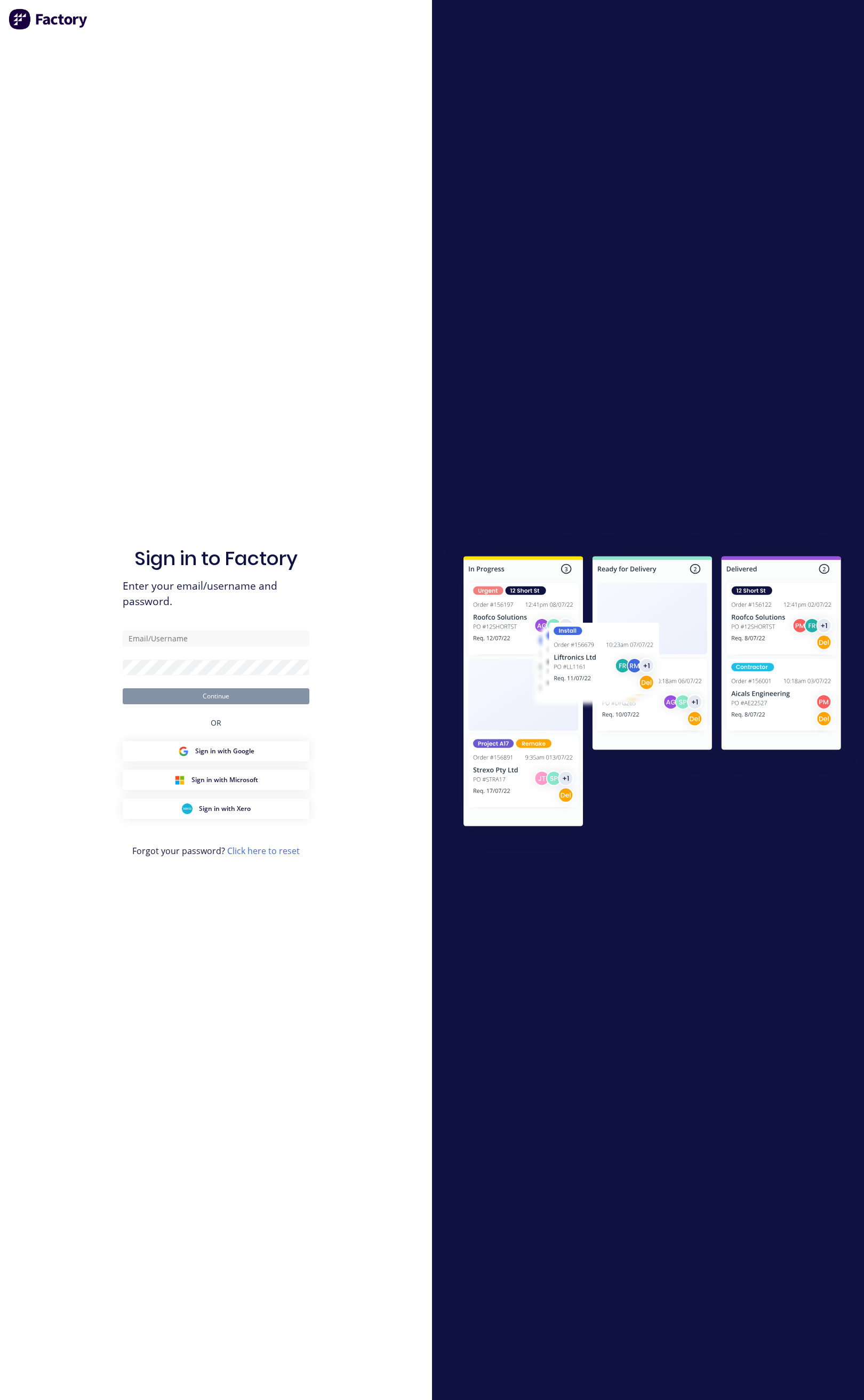 This screenshot has height=1400, width=864. I want to click on span: Enter your email/username and password., so click(216, 594).